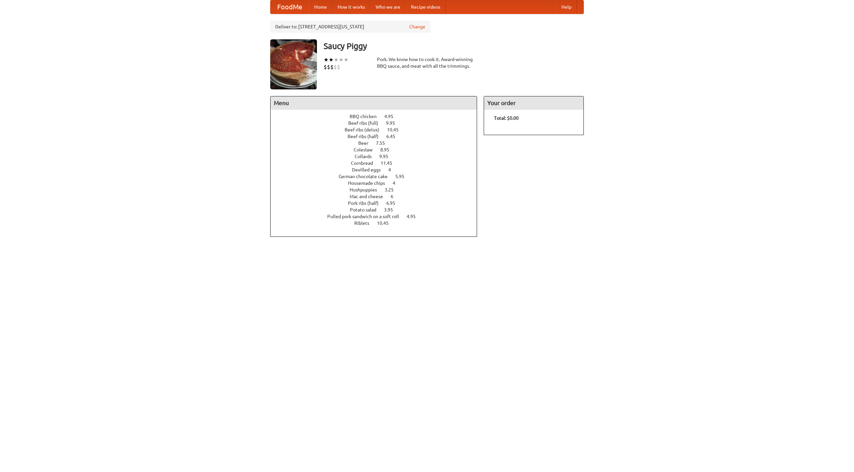 The width and height of the screenshot is (854, 472). What do you see at coordinates (366, 156) in the screenshot?
I see `span: Collards` at bounding box center [366, 156].